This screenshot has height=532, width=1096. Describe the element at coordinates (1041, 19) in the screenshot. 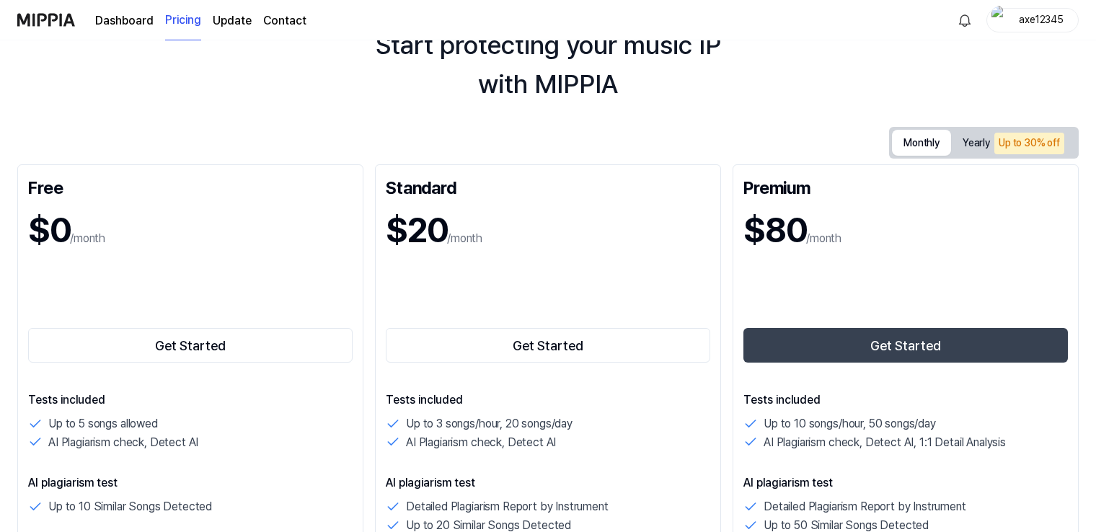

I see `div: axe12345` at that location.